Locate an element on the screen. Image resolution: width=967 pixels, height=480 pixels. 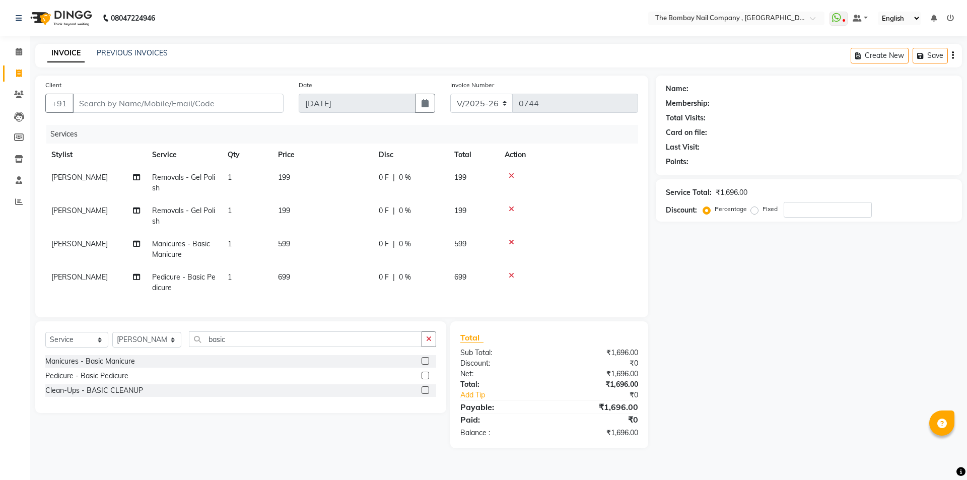
button: Create New is located at coordinates (879, 55).